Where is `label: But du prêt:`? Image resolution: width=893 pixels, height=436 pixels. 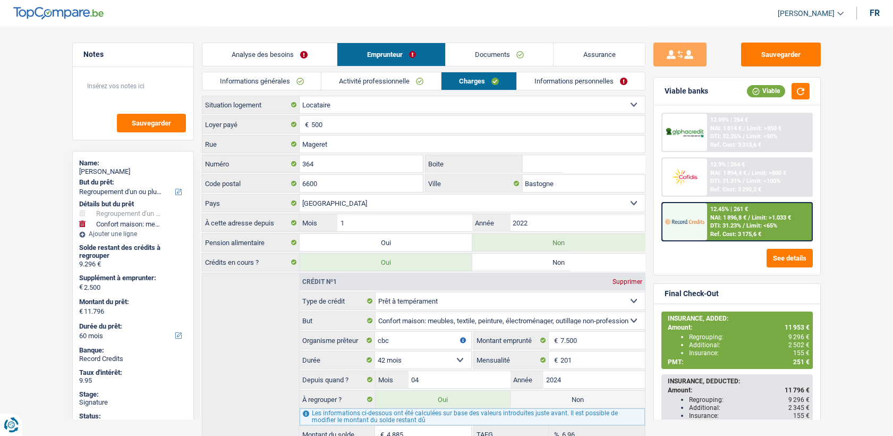
label: But du prêt: is located at coordinates (132, 182).